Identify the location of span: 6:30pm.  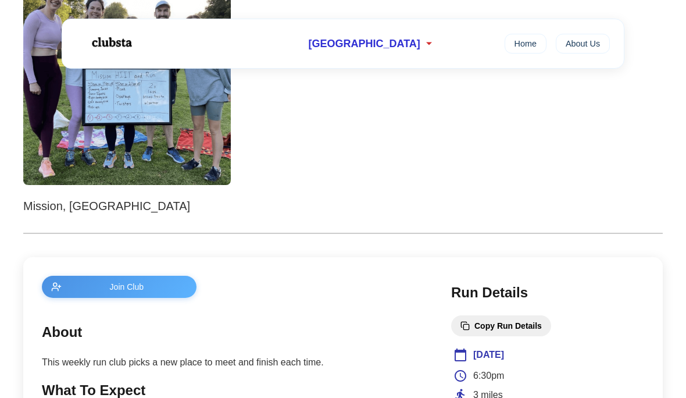
(488, 375).